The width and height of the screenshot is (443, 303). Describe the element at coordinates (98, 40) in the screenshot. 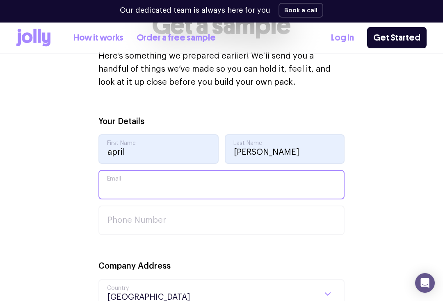

I see `a: How it works` at that location.